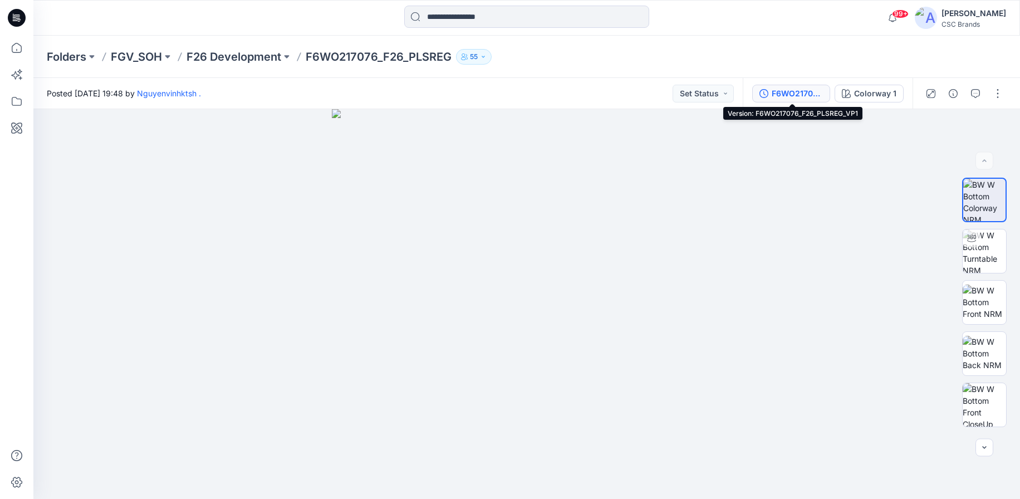 This screenshot has width=1020, height=499. Describe the element at coordinates (985, 200) in the screenshot. I see `img: BW W Bottom Colorway NRM` at that location.